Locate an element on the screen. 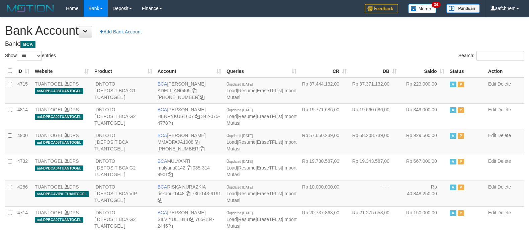 The image size is (529, 230). td: RISKA NURAZKIA 736-143-9191 is located at coordinates (189, 193).